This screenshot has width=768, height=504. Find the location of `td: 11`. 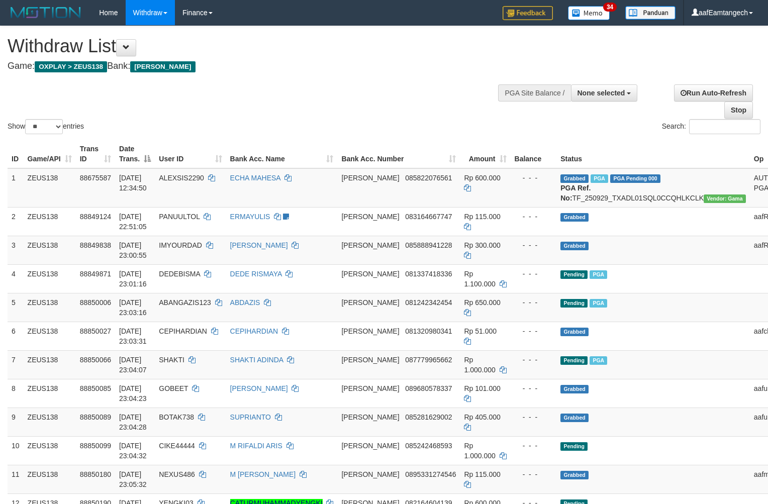

td: 11 is located at coordinates (16, 479).